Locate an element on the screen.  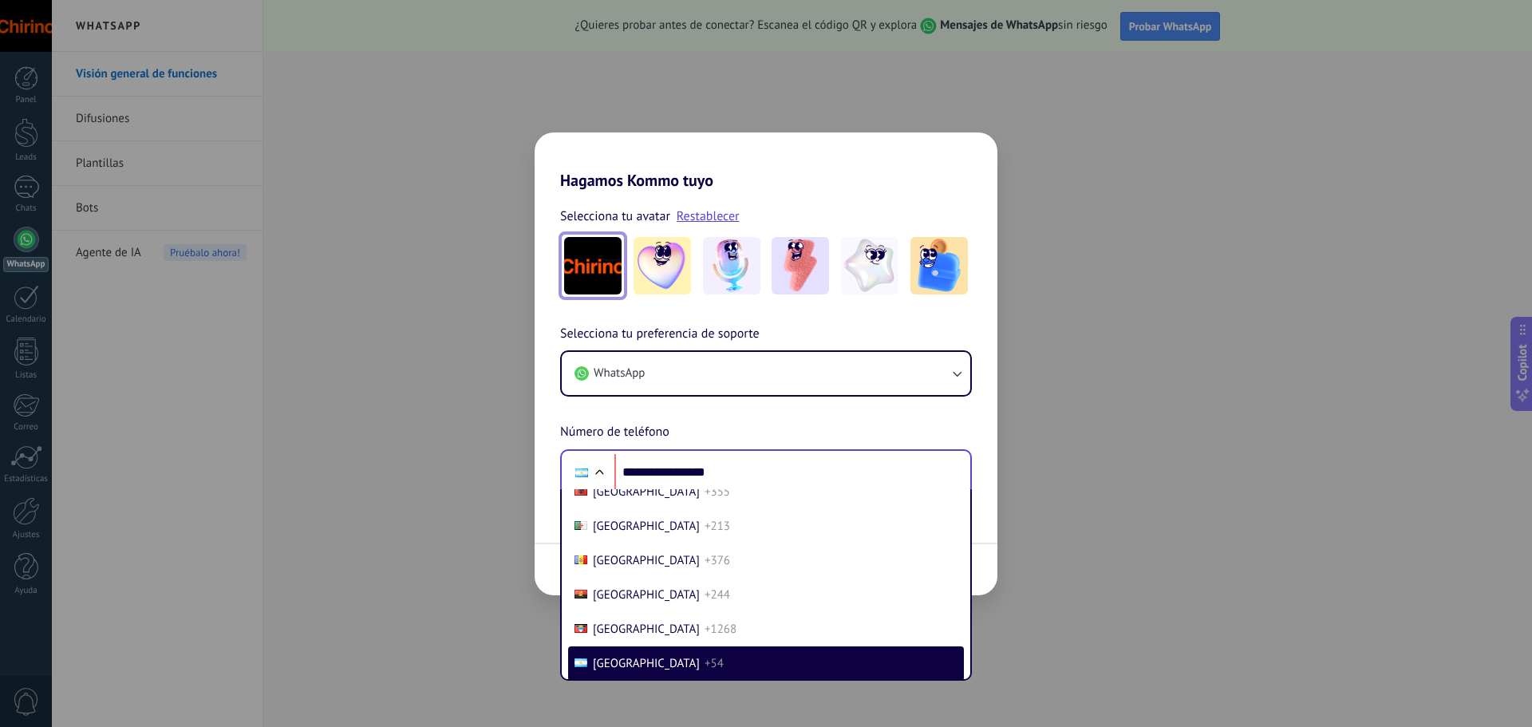
button: WhatsApp is located at coordinates (766, 373).